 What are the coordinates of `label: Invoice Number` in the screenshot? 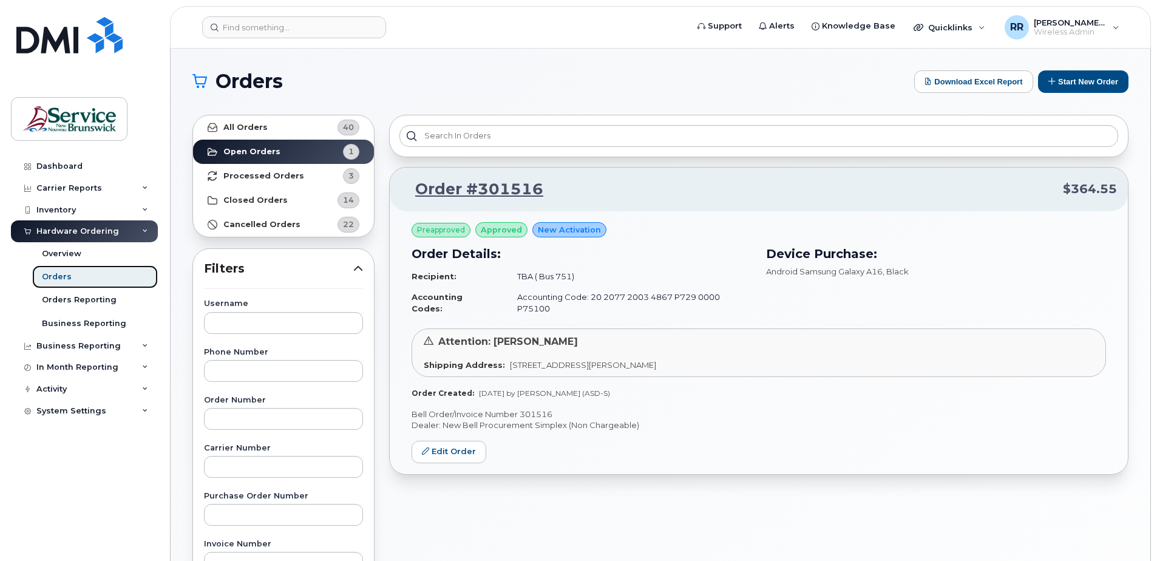 It's located at (284, 544).